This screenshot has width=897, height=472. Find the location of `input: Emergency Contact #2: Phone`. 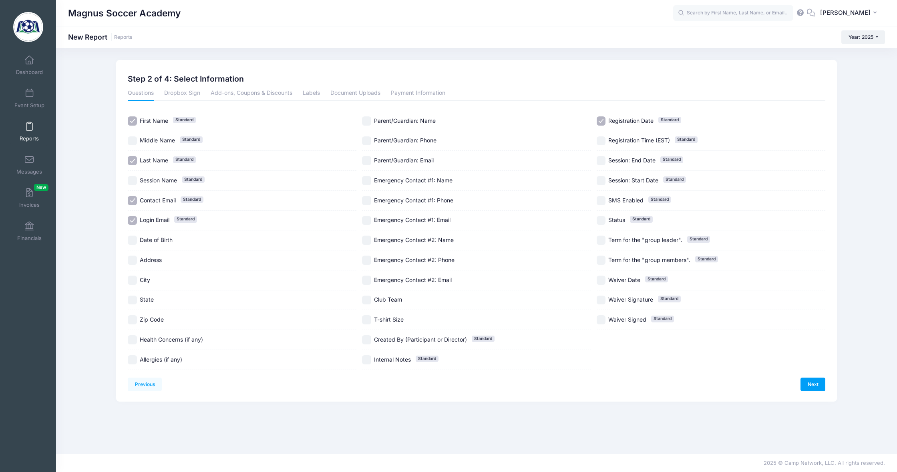

input: Emergency Contact #2: Phone is located at coordinates (366, 260).